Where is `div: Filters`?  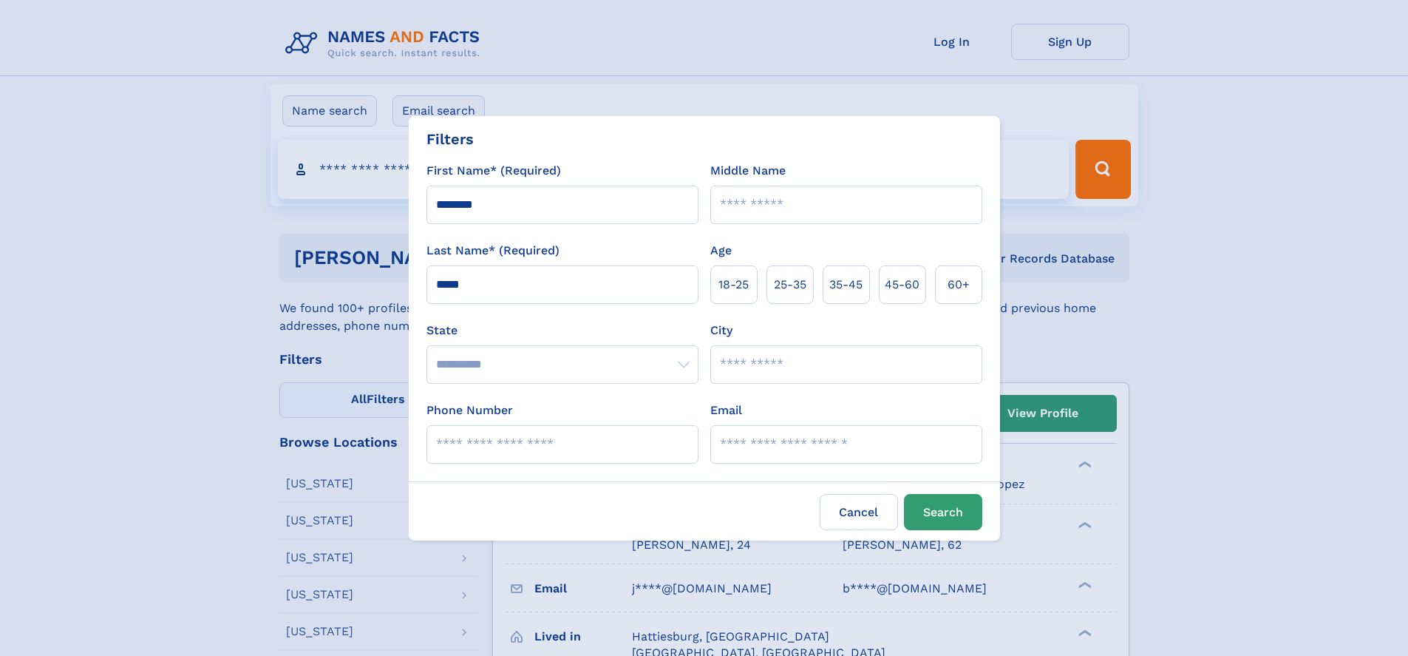
div: Filters is located at coordinates (450, 139).